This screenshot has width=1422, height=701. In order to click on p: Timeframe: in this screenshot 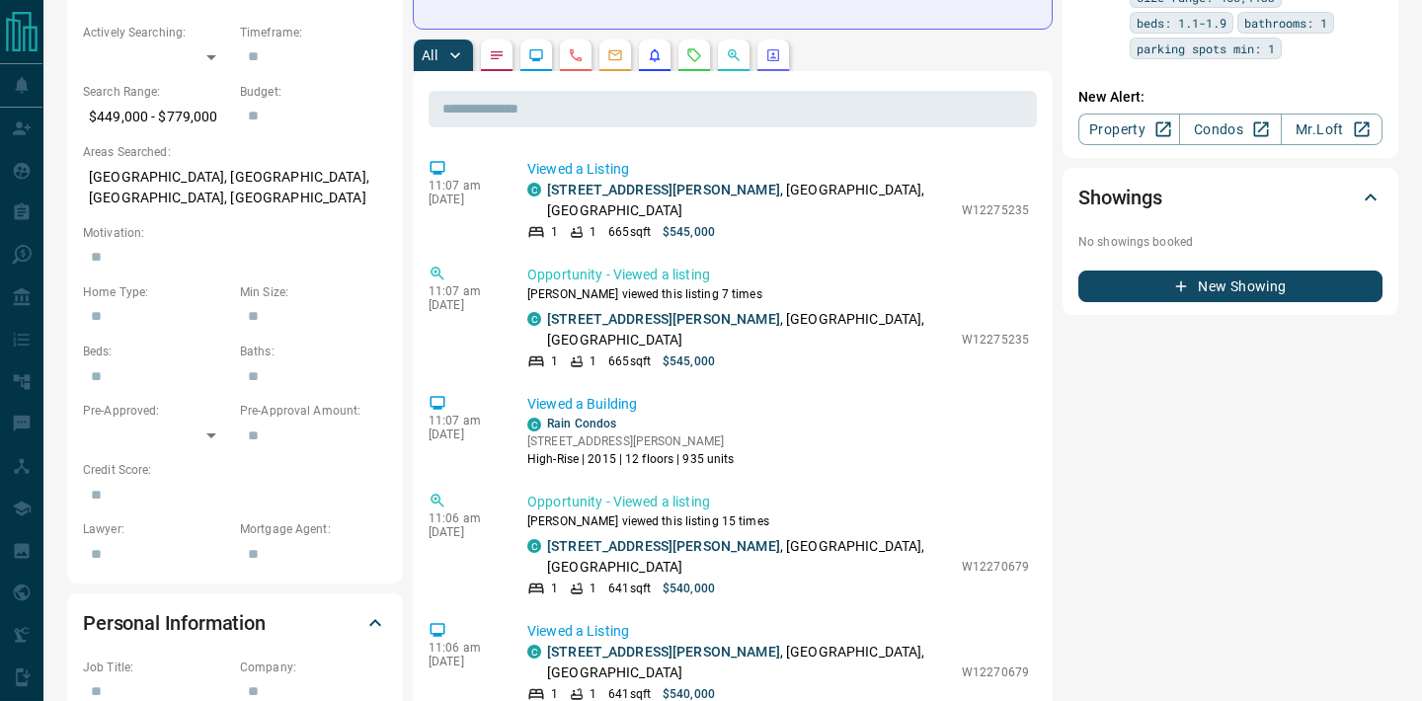, I will do `click(313, 33)`.